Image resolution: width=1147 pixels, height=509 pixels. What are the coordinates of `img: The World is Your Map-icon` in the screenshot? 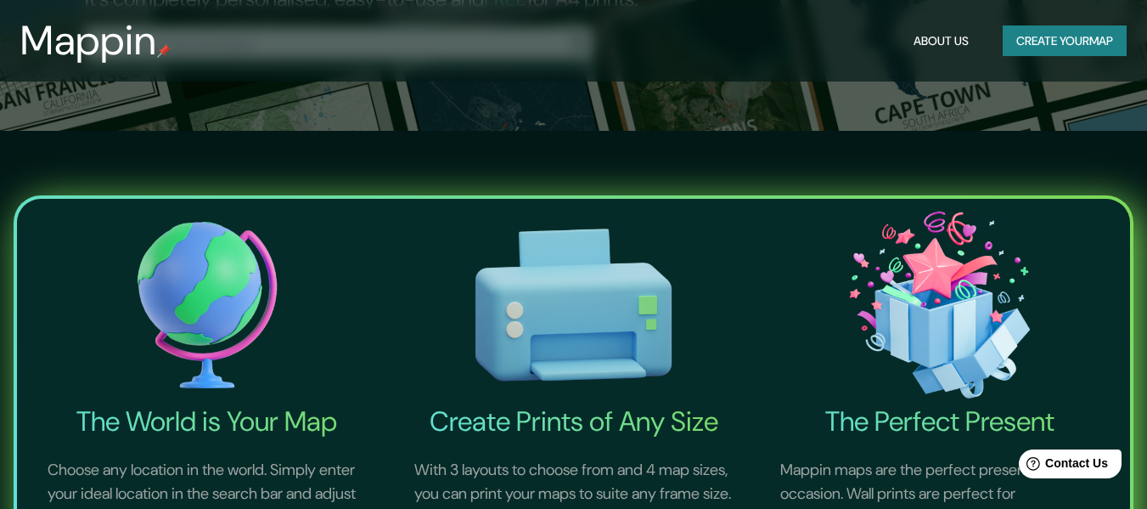 It's located at (207, 305).